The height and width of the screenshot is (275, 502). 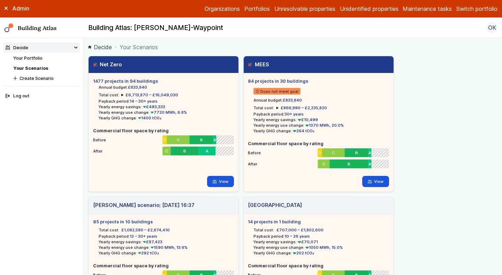 What do you see at coordinates (294, 114) in the screenshot?
I see `span: 30+ years` at bounding box center [294, 114].